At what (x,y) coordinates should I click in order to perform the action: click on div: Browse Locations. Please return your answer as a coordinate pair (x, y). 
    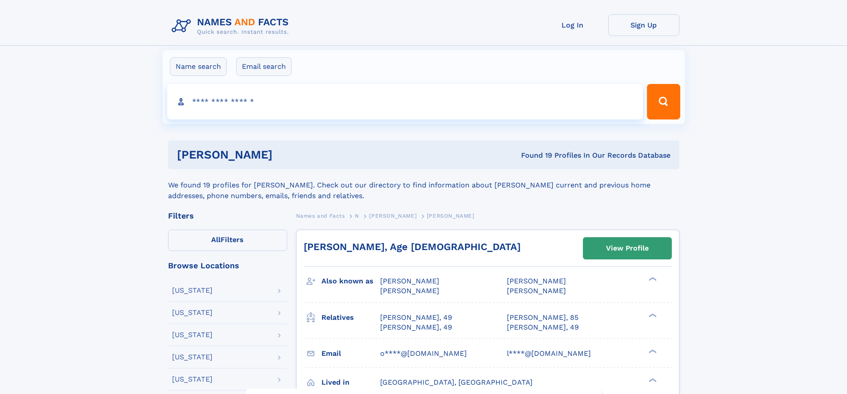
    Looking at the image, I should click on (228, 266).